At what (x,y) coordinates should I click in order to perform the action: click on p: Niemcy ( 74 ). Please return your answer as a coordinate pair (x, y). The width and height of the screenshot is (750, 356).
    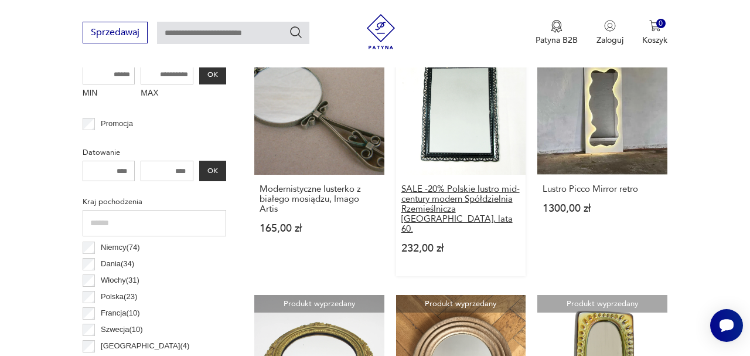
    Looking at the image, I should click on (120, 247).